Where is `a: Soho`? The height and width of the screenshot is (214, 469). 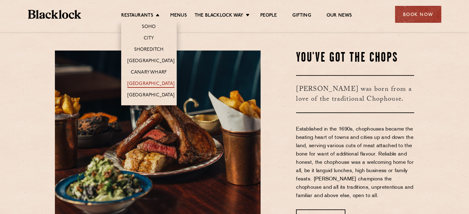
a: Soho is located at coordinates (149, 27).